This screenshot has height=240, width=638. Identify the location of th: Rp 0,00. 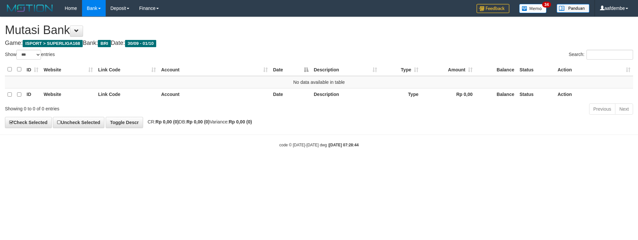
(448, 94).